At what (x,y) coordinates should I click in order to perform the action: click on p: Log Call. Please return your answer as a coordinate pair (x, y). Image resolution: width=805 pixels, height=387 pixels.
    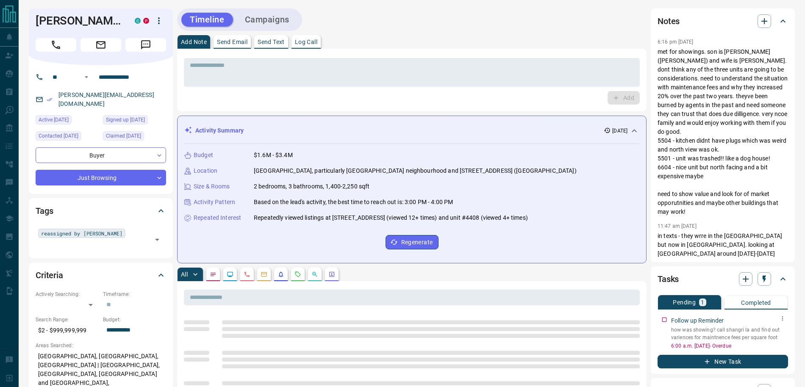
    Looking at the image, I should click on (306, 42).